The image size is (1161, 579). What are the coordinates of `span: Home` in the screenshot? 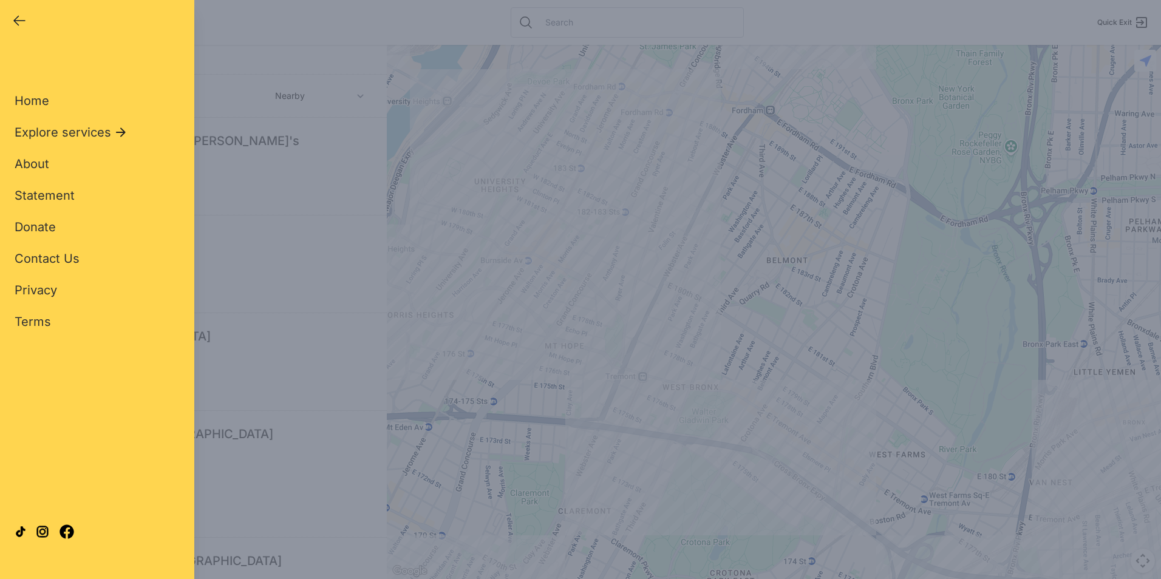 It's located at (32, 101).